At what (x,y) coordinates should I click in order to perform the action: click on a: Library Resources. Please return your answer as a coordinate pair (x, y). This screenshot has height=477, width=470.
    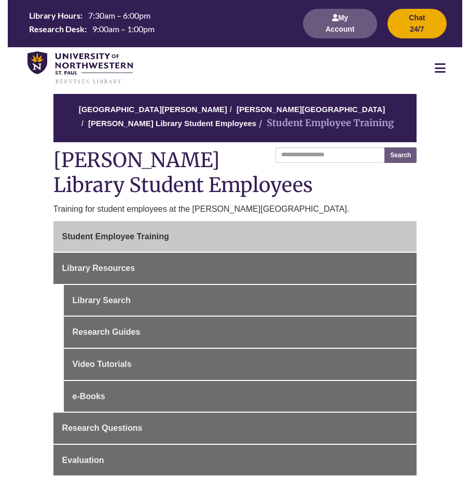
    Looking at the image, I should click on (235, 268).